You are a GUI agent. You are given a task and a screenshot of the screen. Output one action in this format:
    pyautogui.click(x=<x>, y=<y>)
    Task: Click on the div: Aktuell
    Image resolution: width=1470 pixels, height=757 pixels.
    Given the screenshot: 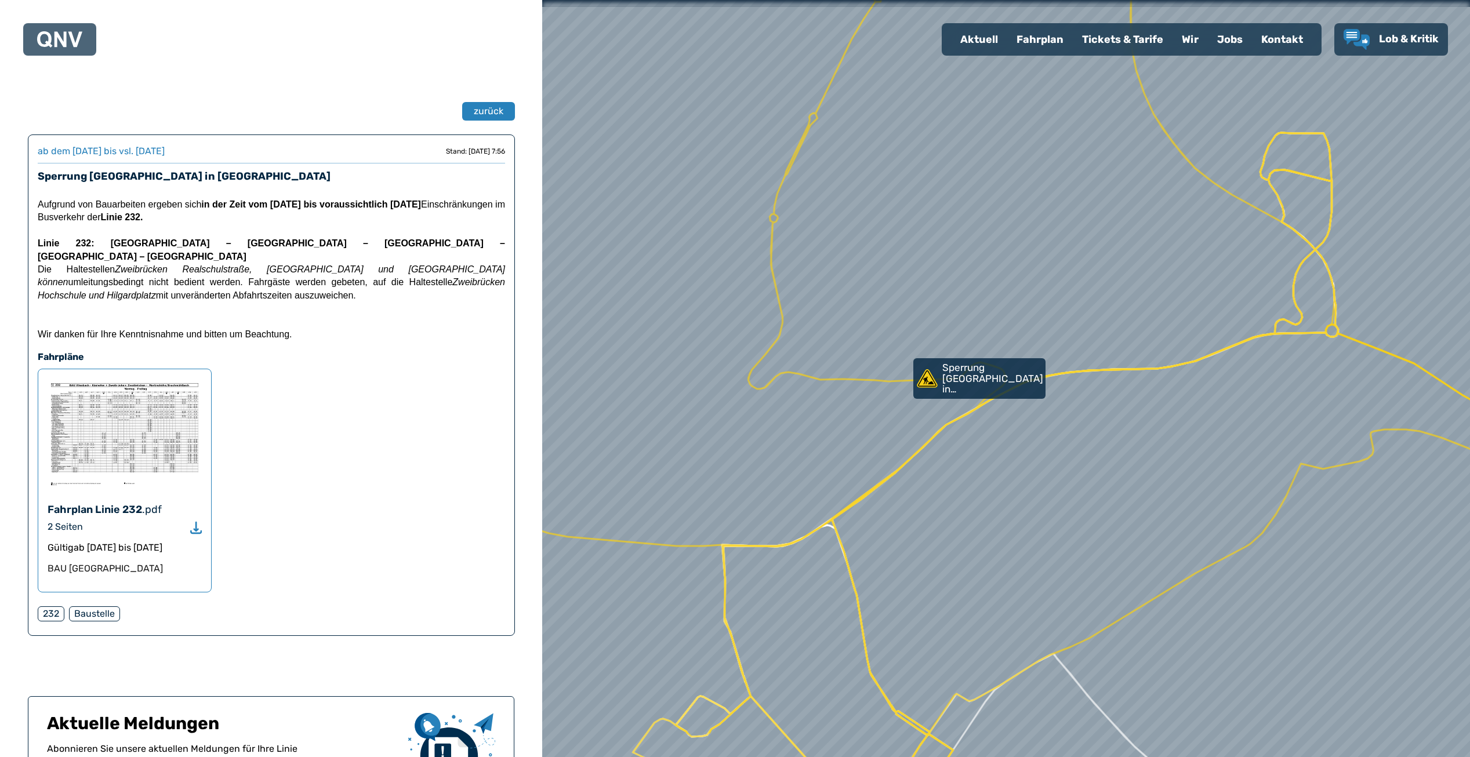 What is the action you would take?
    pyautogui.click(x=979, y=39)
    